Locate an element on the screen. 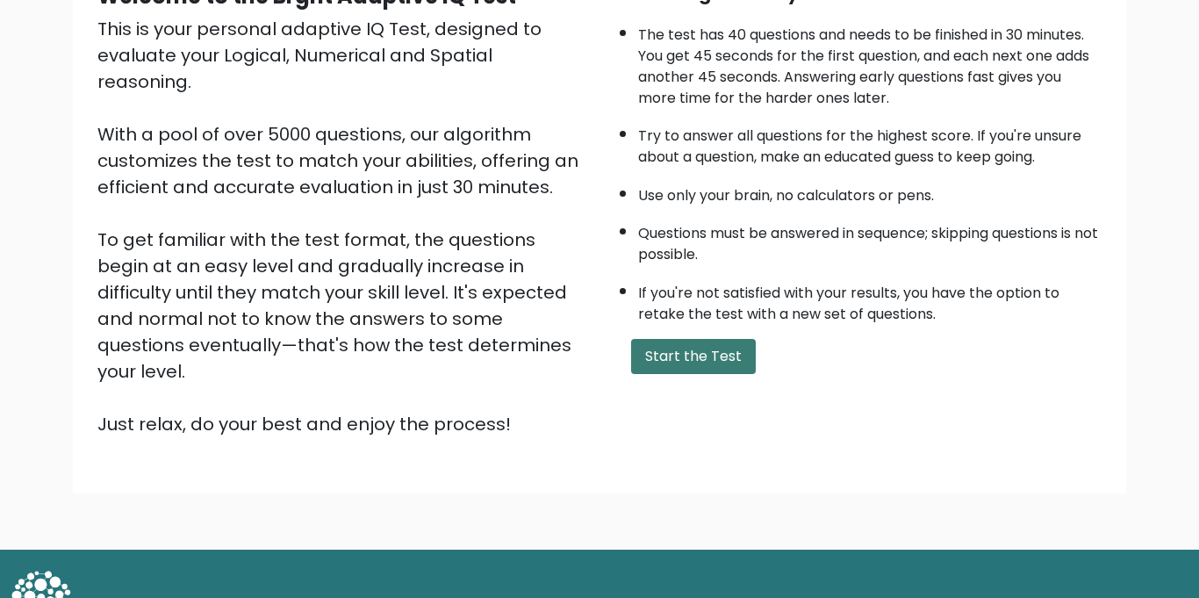  li: If you're not satisfied with your results, you have the option to retake the test with a new set ... is located at coordinates (870, 299).